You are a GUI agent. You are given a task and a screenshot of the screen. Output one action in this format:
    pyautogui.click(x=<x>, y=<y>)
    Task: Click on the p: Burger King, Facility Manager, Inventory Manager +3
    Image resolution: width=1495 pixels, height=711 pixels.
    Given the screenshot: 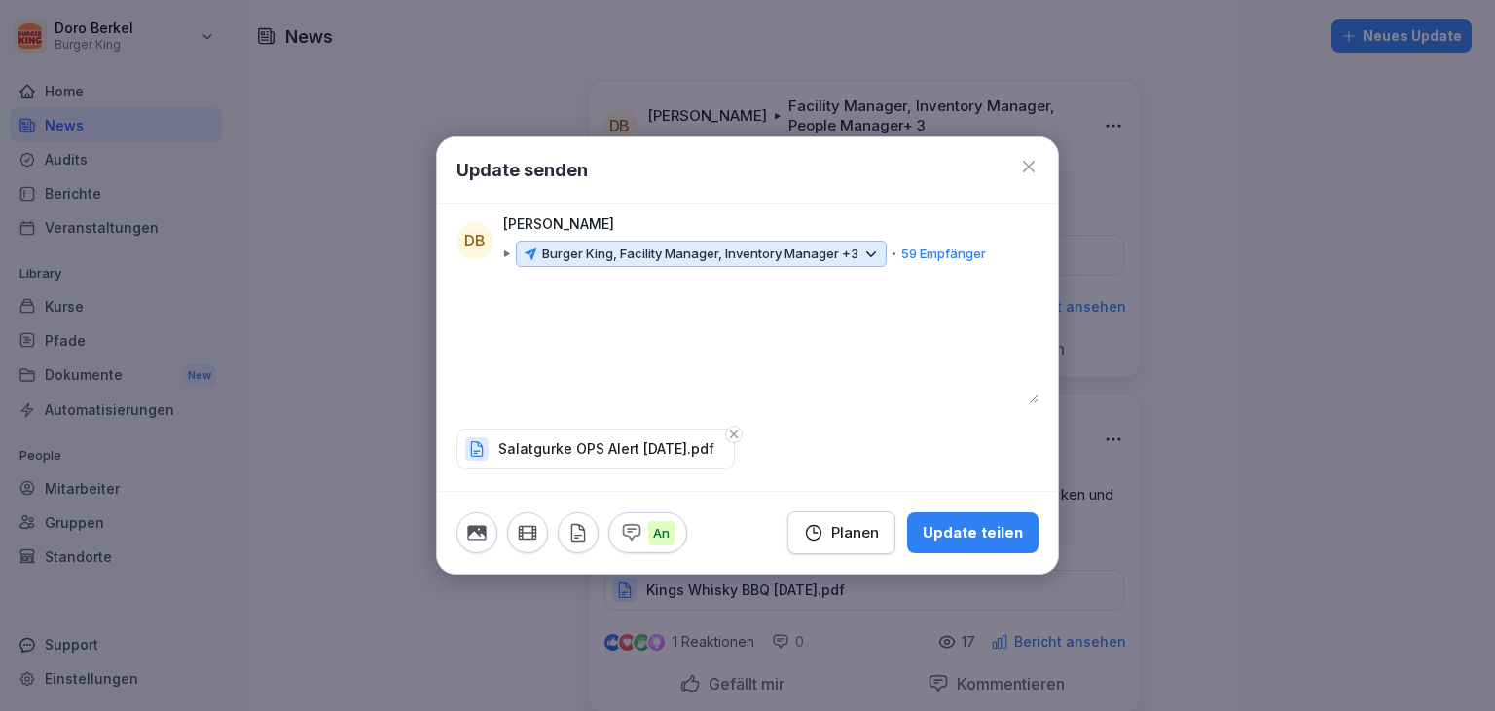 What is the action you would take?
    pyautogui.click(x=700, y=254)
    